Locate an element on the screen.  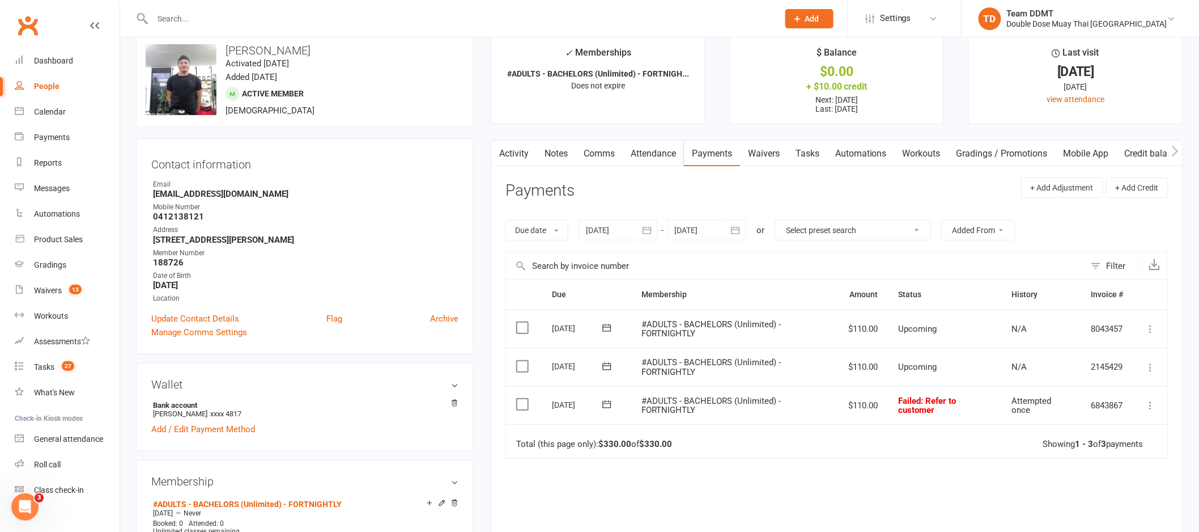
a: People is located at coordinates (67, 86).